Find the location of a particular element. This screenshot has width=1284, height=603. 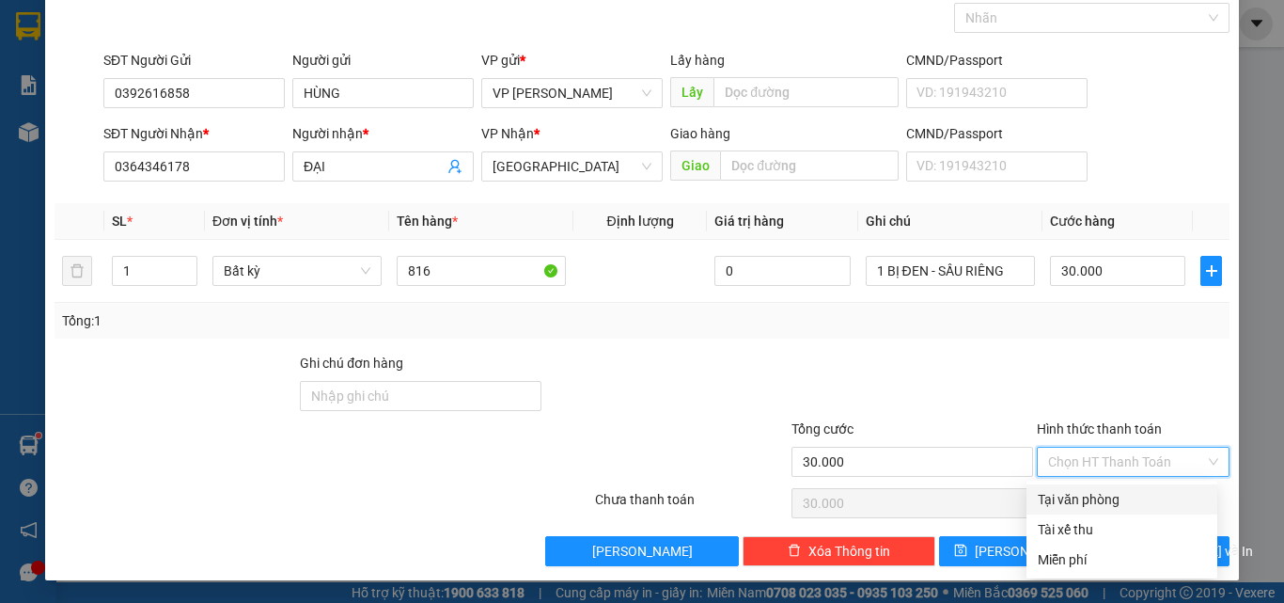

div: Chưa thanh toán is located at coordinates (691, 505).